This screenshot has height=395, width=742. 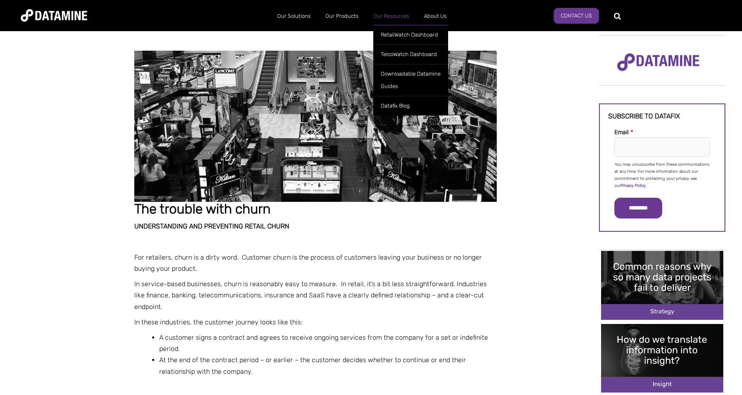 What do you see at coordinates (54, 15) in the screenshot?
I see `img: Datamine` at bounding box center [54, 15].